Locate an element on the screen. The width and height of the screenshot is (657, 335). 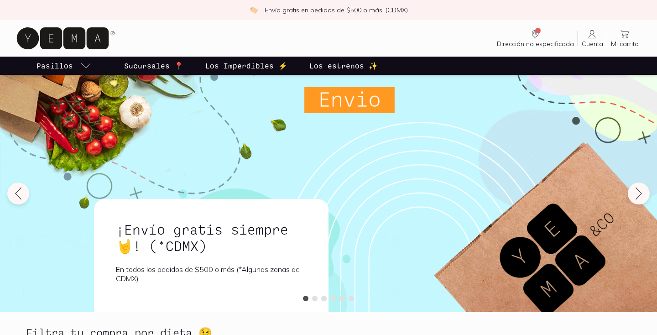
a: Cuenta is located at coordinates (592, 38).